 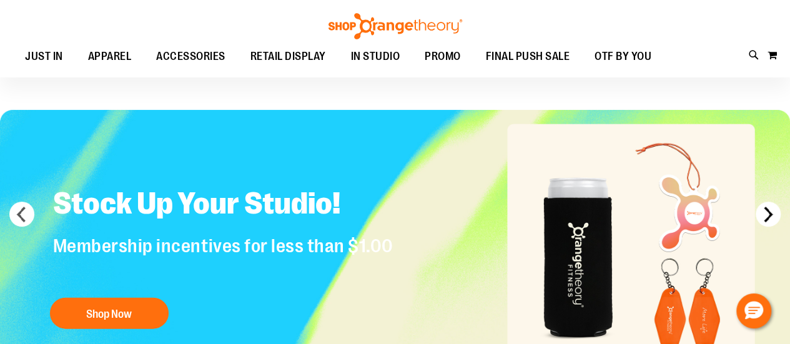 What do you see at coordinates (44, 56) in the screenshot?
I see `span: JUST IN` at bounding box center [44, 56].